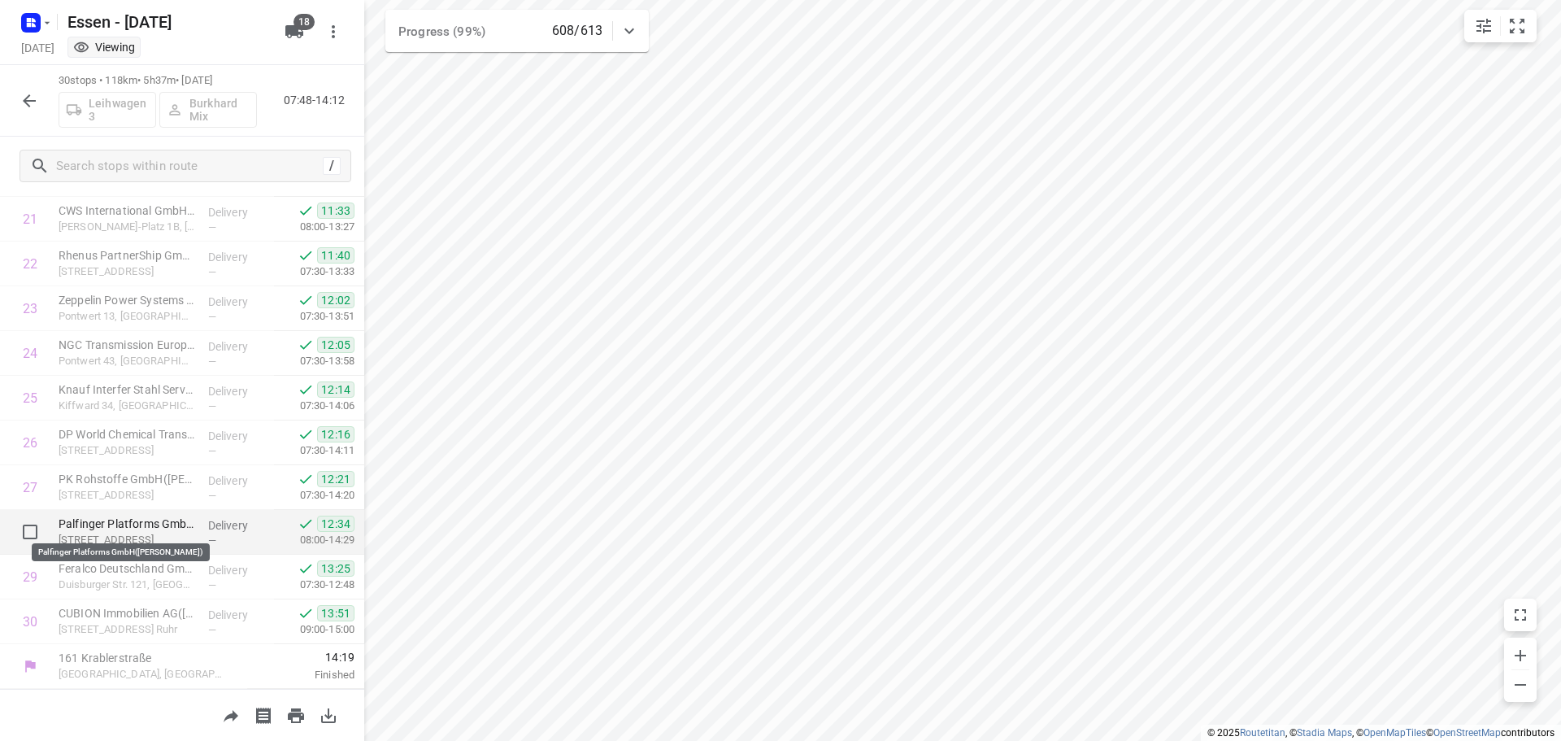 The image size is (1561, 741). I want to click on p: Am Alten Viehhof 28, Duisburg, so click(127, 540).